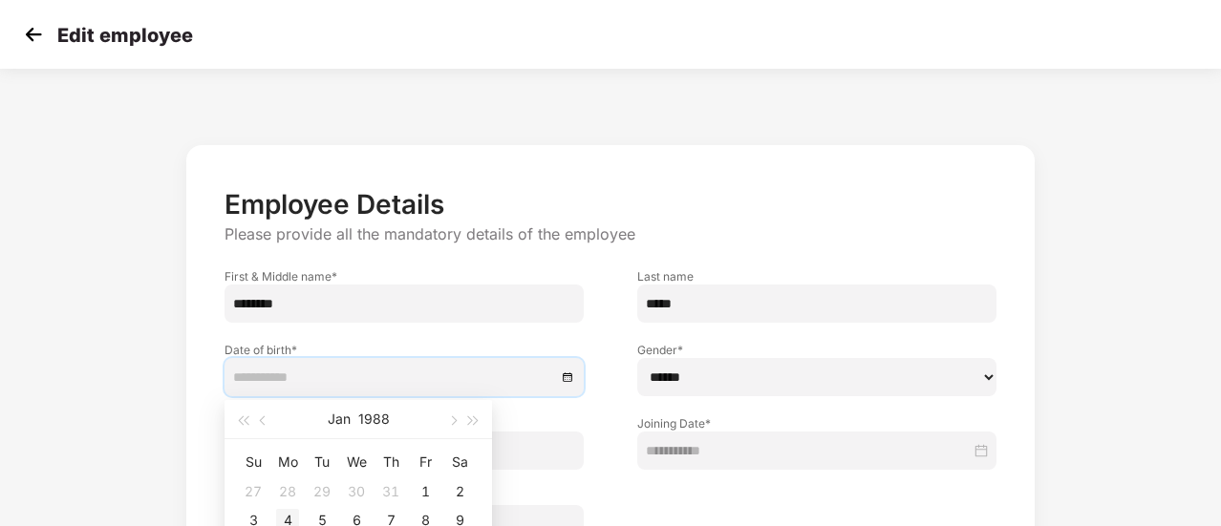 This screenshot has height=526, width=1221. I want to click on div: 31, so click(391, 492).